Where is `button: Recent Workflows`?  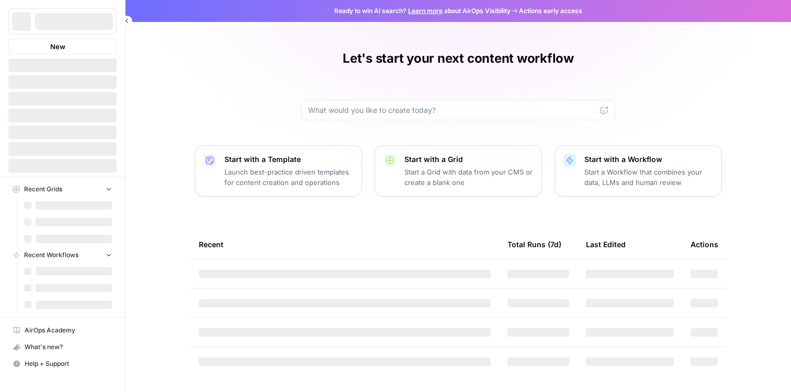
button: Recent Workflows is located at coordinates (62, 255).